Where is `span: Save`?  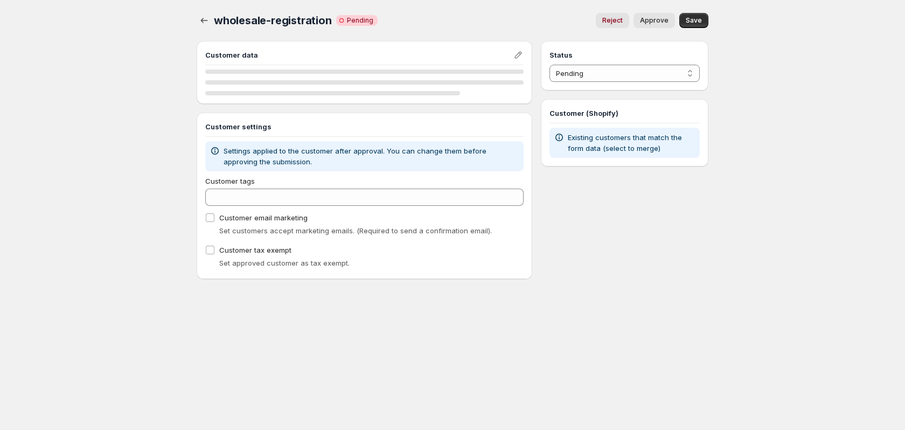
span: Save is located at coordinates (694, 20).